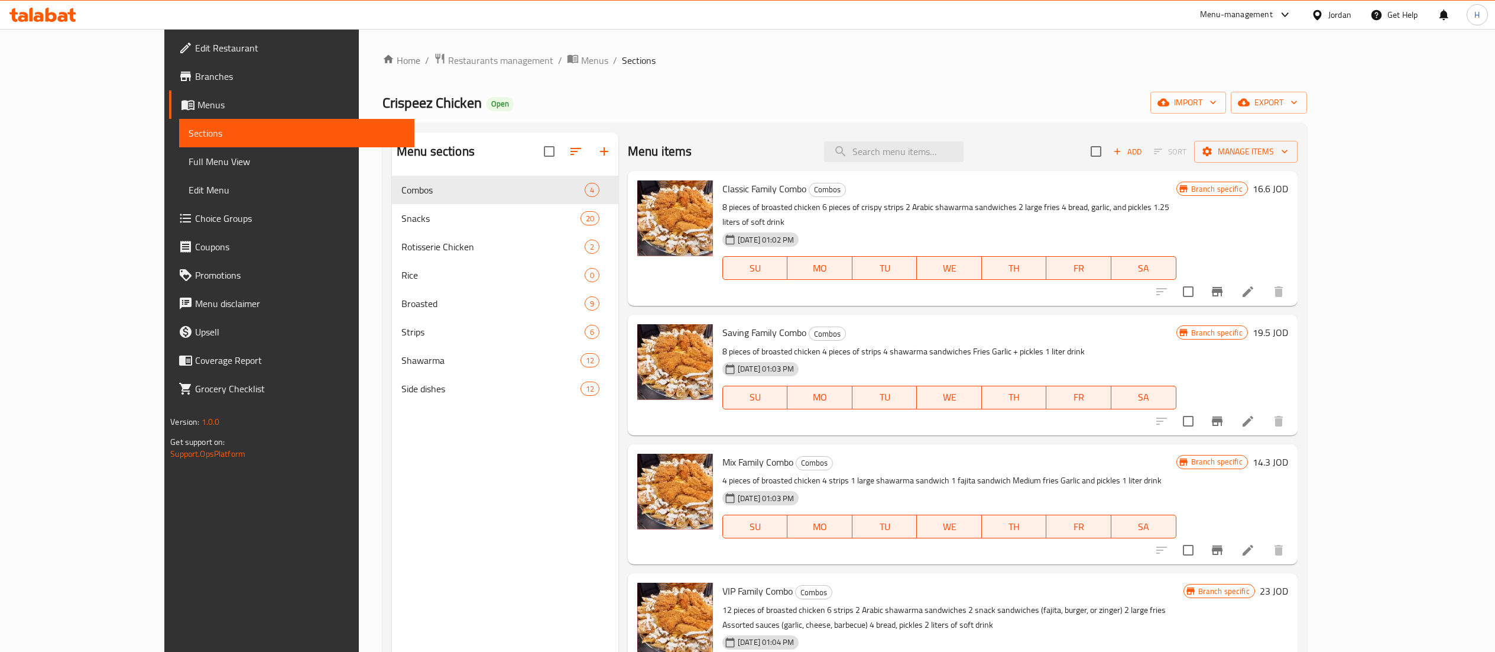 Image resolution: width=1495 pixels, height=652 pixels. What do you see at coordinates (291, 332) in the screenshot?
I see `a: Upsell` at bounding box center [291, 332].